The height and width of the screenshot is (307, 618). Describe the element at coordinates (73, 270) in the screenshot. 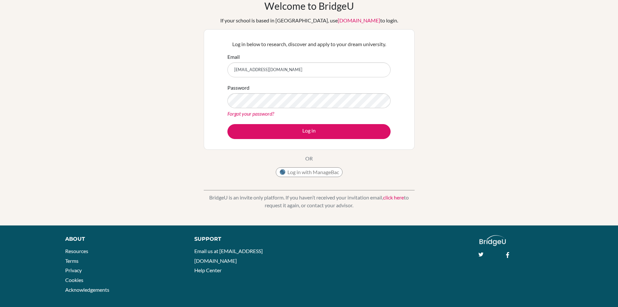

I see `a: Privacy` at that location.